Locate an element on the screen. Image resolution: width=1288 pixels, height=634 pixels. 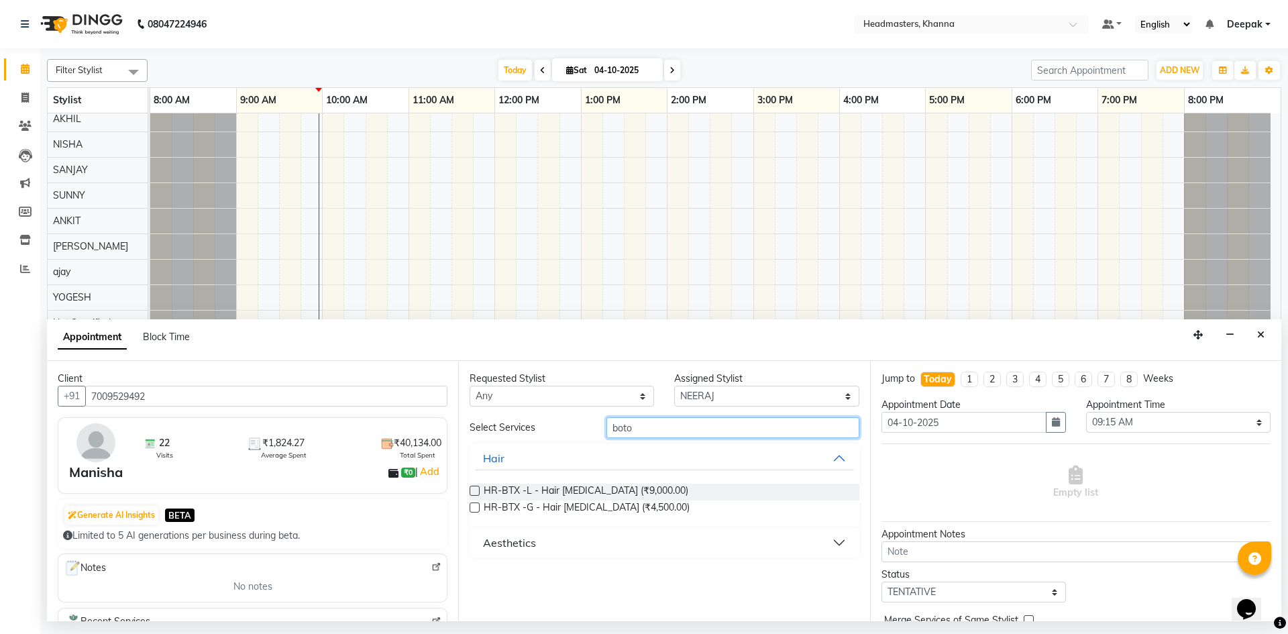
a: 9:00 AM is located at coordinates (258, 100).